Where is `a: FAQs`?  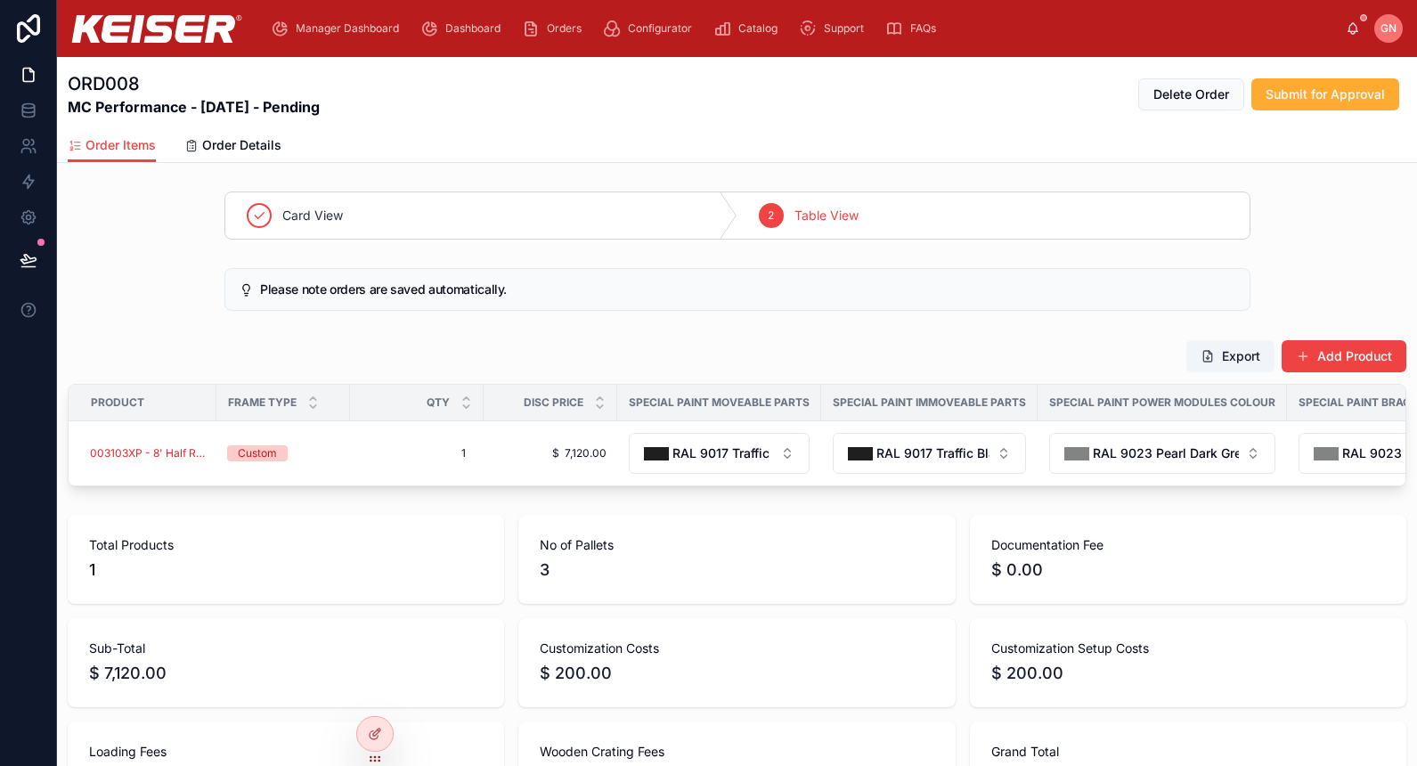
a: FAQs is located at coordinates (914, 29).